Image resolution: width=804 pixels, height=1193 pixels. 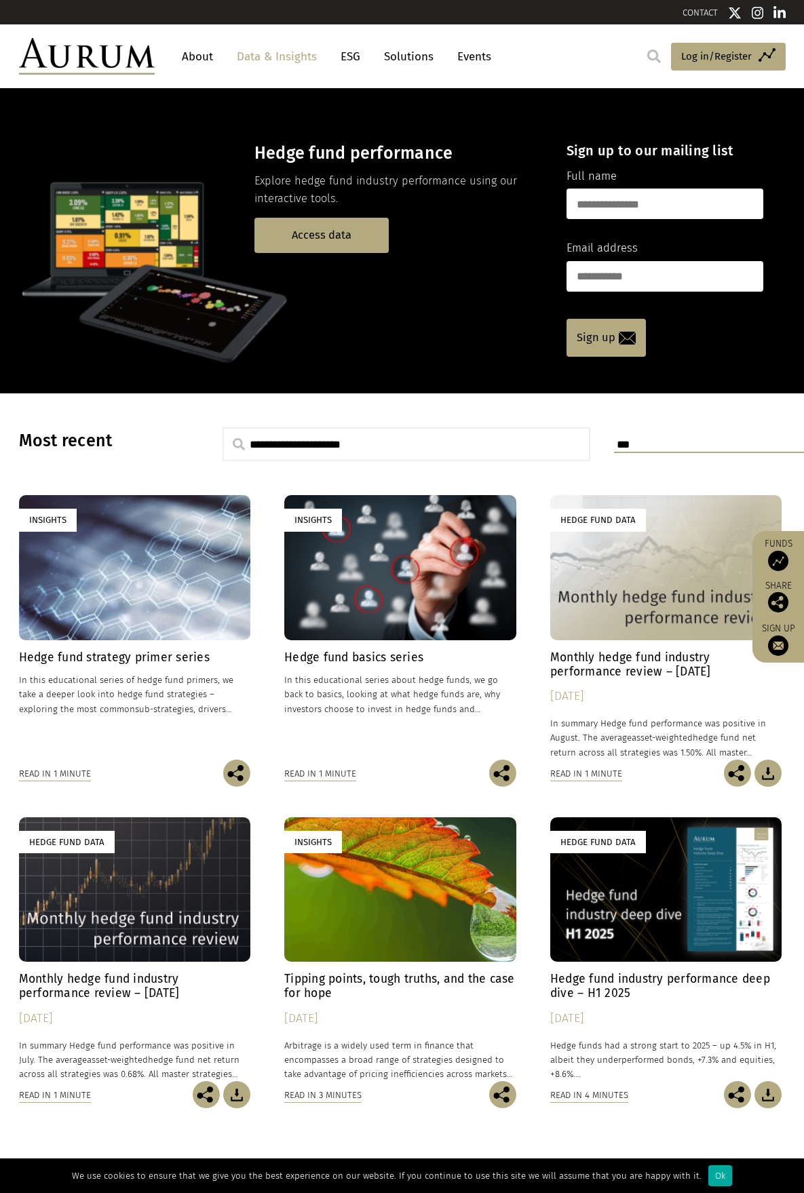 What do you see at coordinates (400, 1059) in the screenshot?
I see `p: Arbitrage is a widely used term in finance that encompasses a broad range of strategies designed ...` at bounding box center [400, 1059].